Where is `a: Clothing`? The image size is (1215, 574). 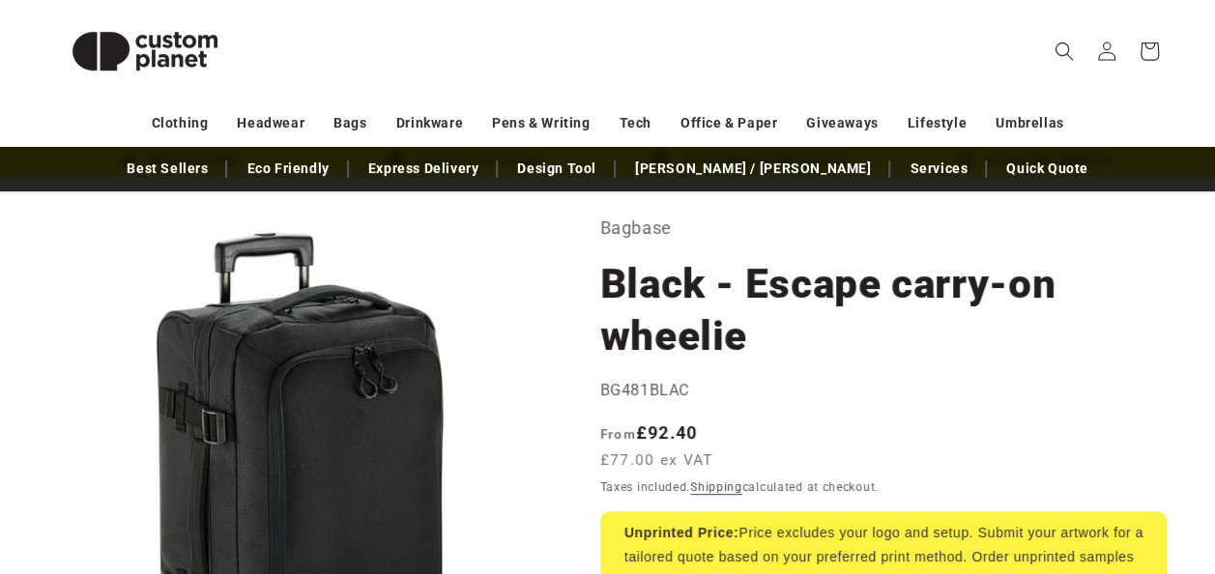
a: Clothing is located at coordinates (180, 123).